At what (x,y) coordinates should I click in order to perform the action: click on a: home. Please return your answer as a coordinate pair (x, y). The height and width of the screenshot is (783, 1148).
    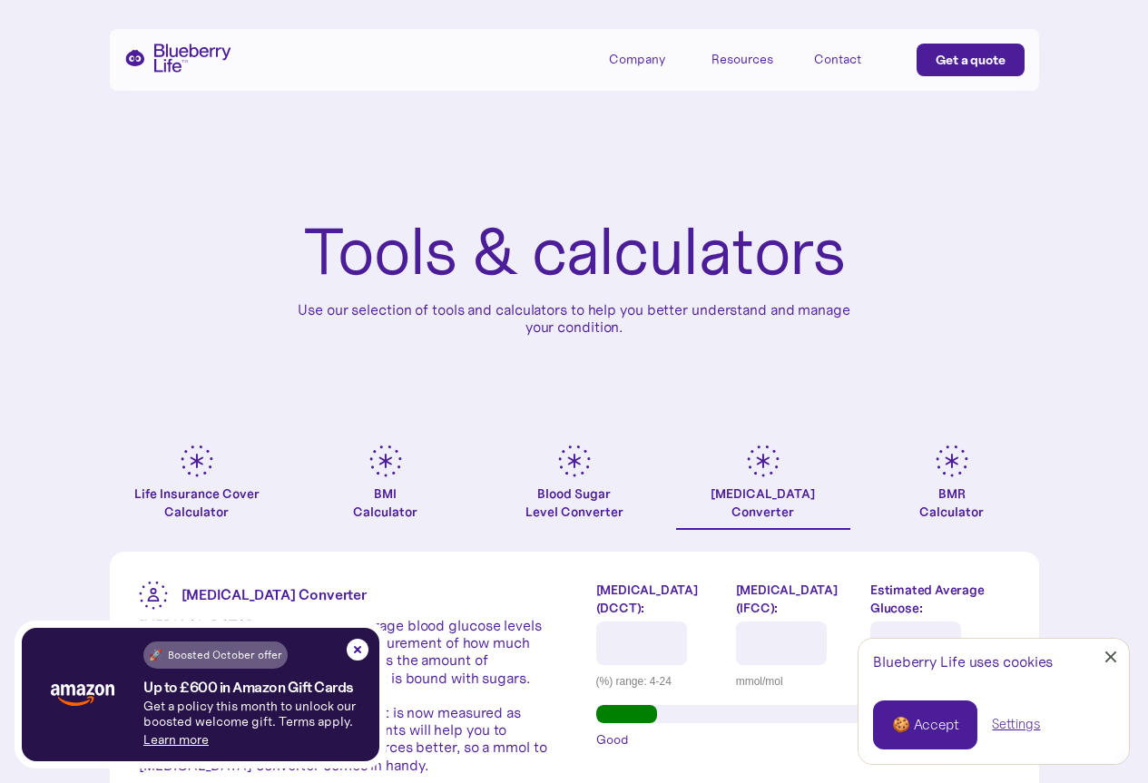
    Looking at the image, I should click on (178, 58).